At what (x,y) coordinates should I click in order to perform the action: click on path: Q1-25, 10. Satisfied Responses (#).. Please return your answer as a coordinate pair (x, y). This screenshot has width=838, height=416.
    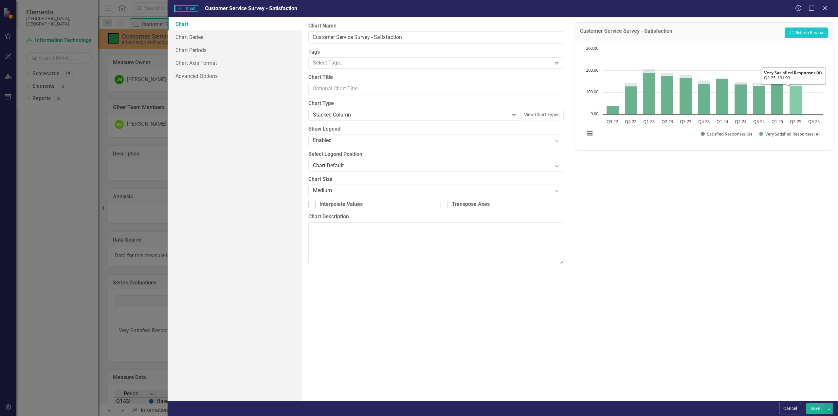
    Looking at the image, I should click on (777, 82).